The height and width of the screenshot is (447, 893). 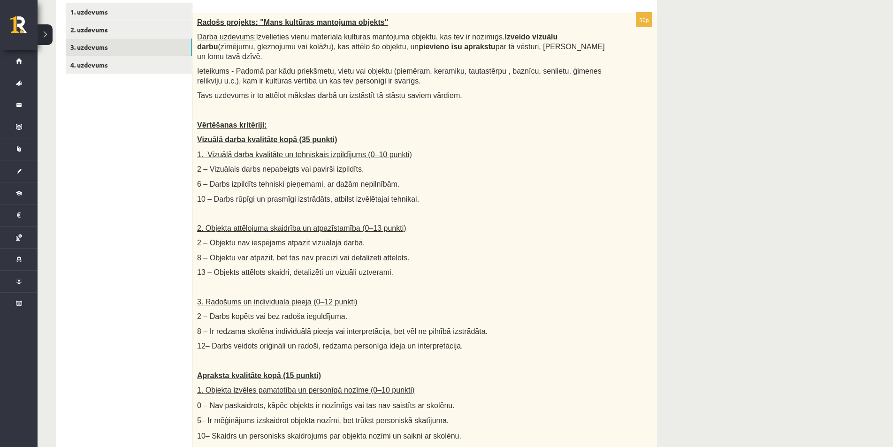 What do you see at coordinates (295, 272) in the screenshot?
I see `span: 13 – Objekts attēlots skaidri, detalizēti un vizuāli uztverami.` at bounding box center [295, 272].